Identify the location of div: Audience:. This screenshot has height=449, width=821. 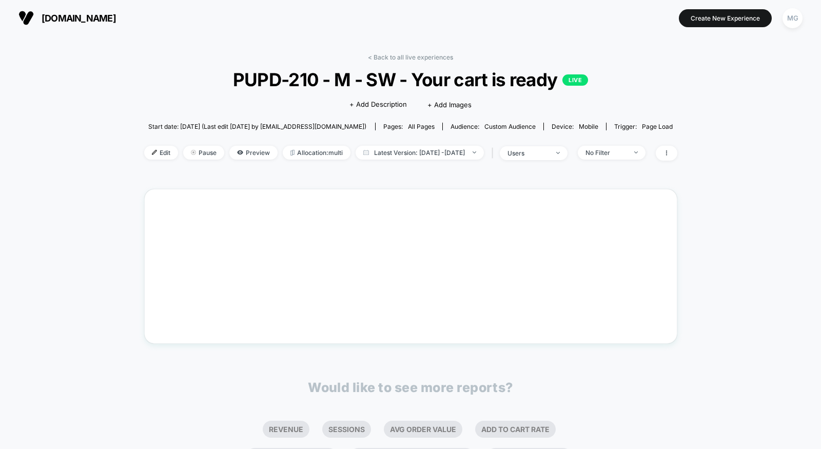
(493, 126).